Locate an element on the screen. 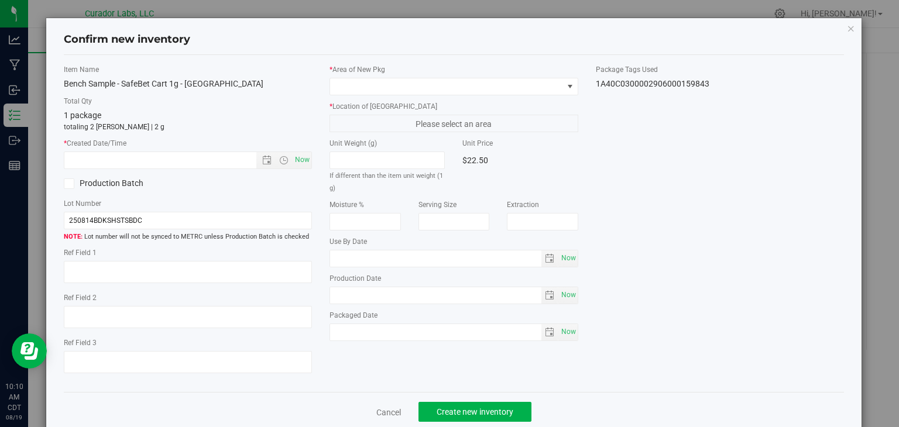 Image resolution: width=899 pixels, height=427 pixels. small: If different than the item unit weight (1 g) is located at coordinates (386, 182).